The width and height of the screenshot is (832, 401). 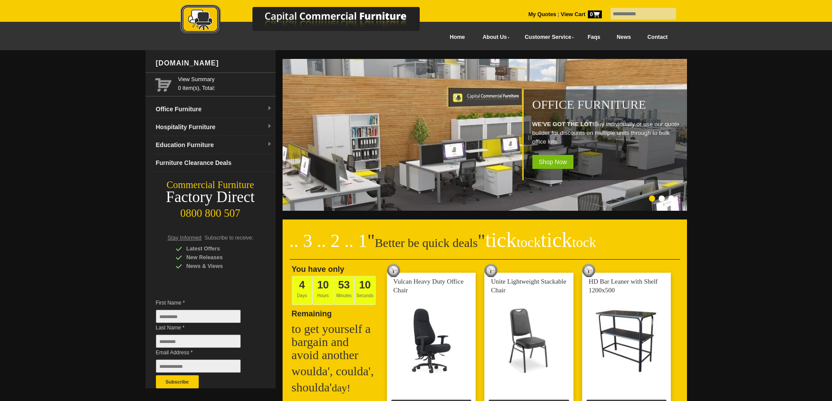 What do you see at coordinates (312, 312) in the screenshot?
I see `span: Remaining` at bounding box center [312, 312].